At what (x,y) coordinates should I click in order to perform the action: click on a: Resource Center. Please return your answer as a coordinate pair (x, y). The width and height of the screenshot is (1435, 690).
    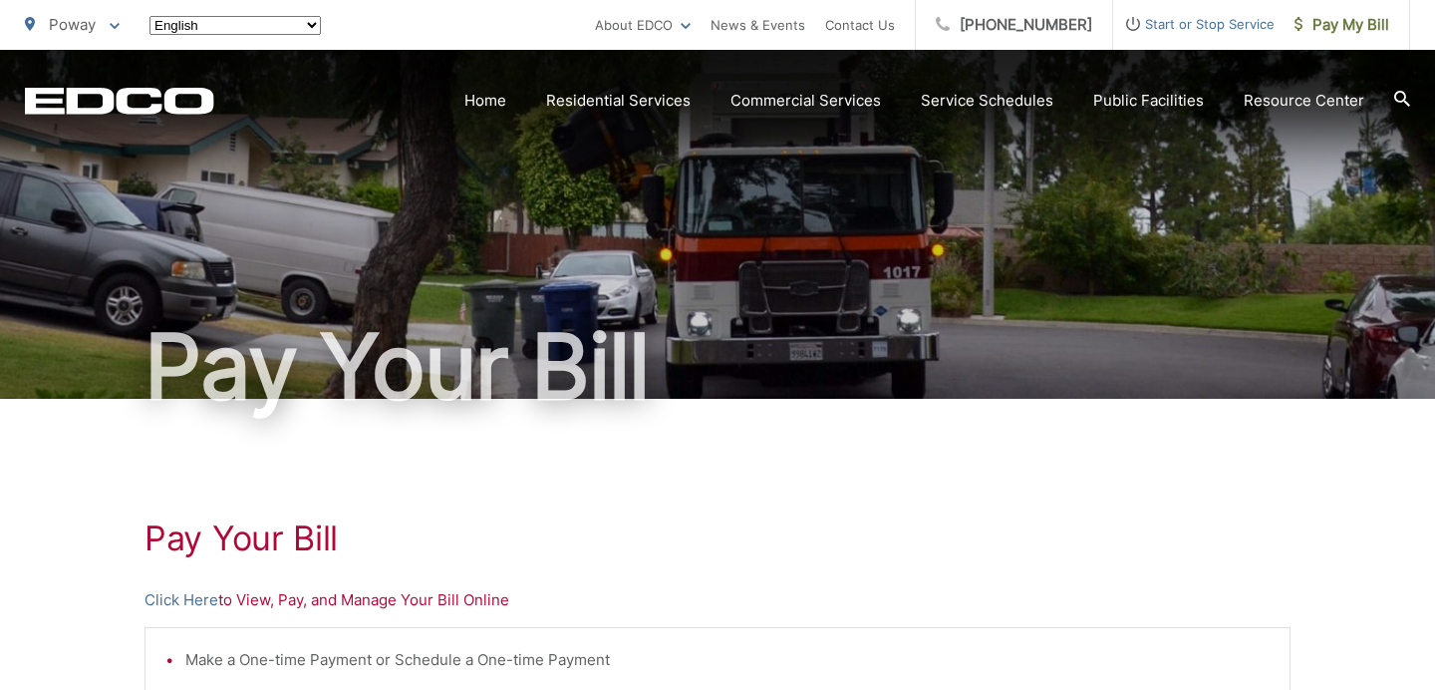
    Looking at the image, I should click on (1304, 101).